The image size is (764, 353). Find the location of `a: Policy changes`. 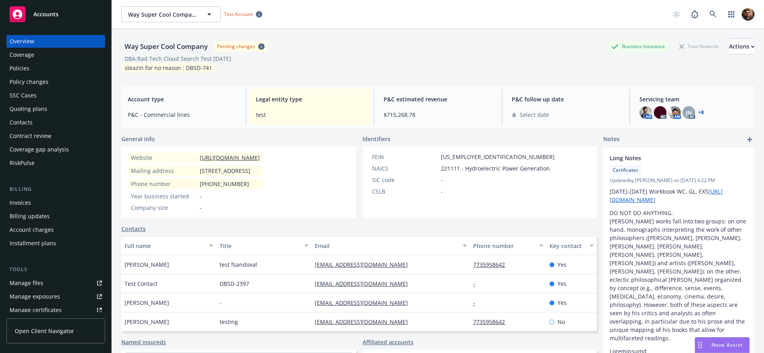

a: Policy changes is located at coordinates (56, 82).